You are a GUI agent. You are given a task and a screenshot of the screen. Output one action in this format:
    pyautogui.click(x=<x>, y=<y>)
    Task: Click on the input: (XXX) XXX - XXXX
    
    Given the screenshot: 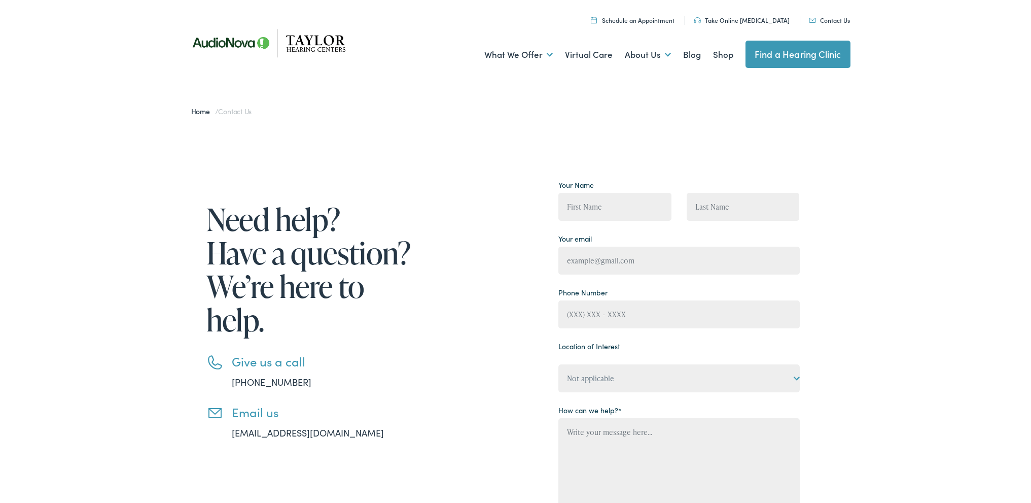 What is the action you would take?
    pyautogui.click(x=679, y=314)
    